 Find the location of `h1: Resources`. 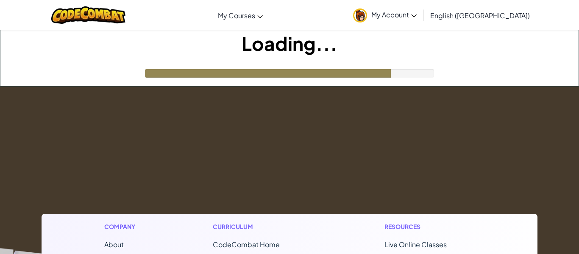

h1: Resources is located at coordinates (429, 226).